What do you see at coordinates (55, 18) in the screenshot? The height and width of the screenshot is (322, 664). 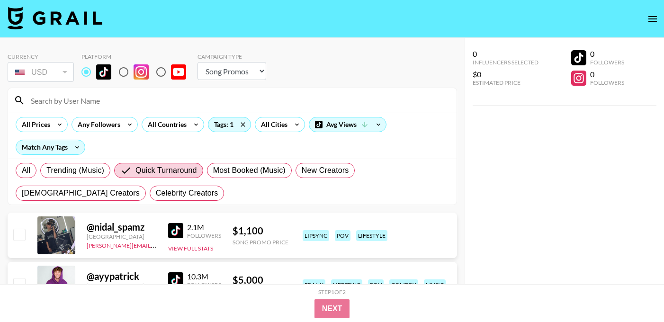 I see `img: Grail Talent` at bounding box center [55, 18].